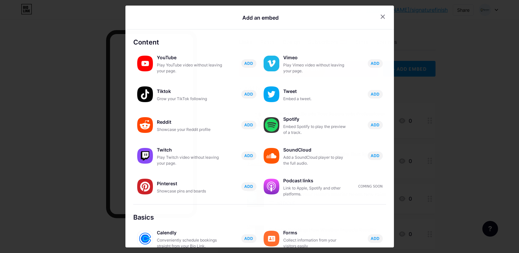 Image resolution: width=519 pixels, height=253 pixels. What do you see at coordinates (145, 94) in the screenshot?
I see `img: tiktok` at bounding box center [145, 94].